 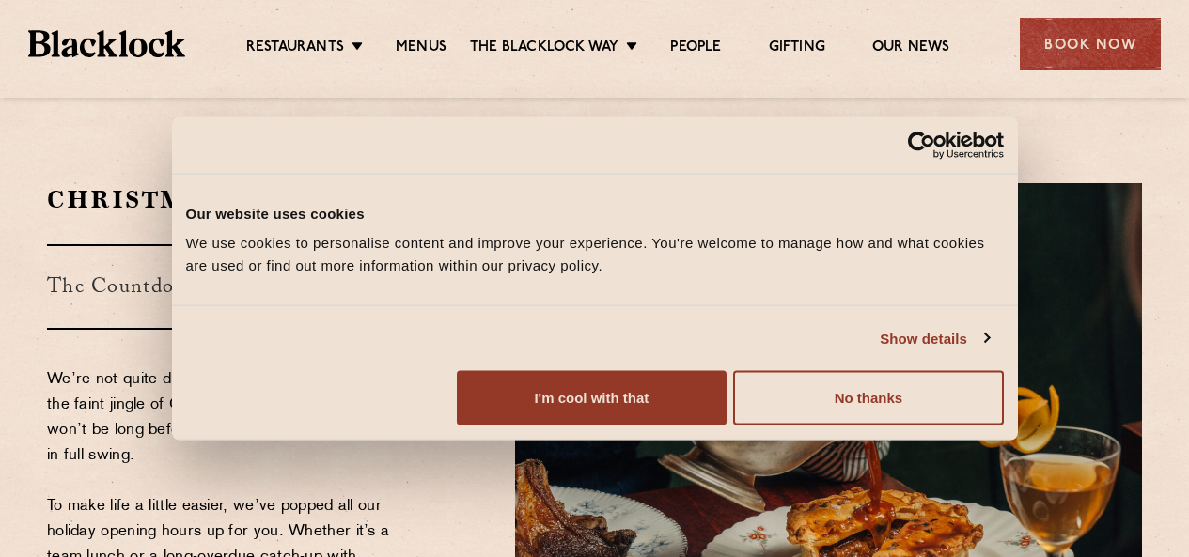 What do you see at coordinates (295, 49) in the screenshot?
I see `a: Restaurants` at bounding box center [295, 49].